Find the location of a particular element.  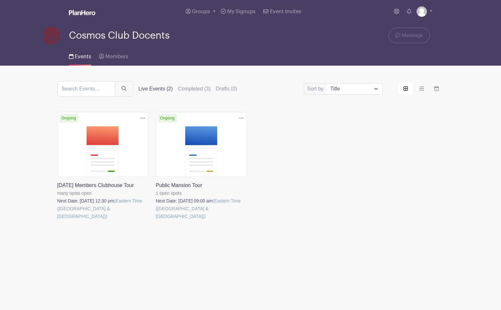

span: Groups is located at coordinates (201, 12).